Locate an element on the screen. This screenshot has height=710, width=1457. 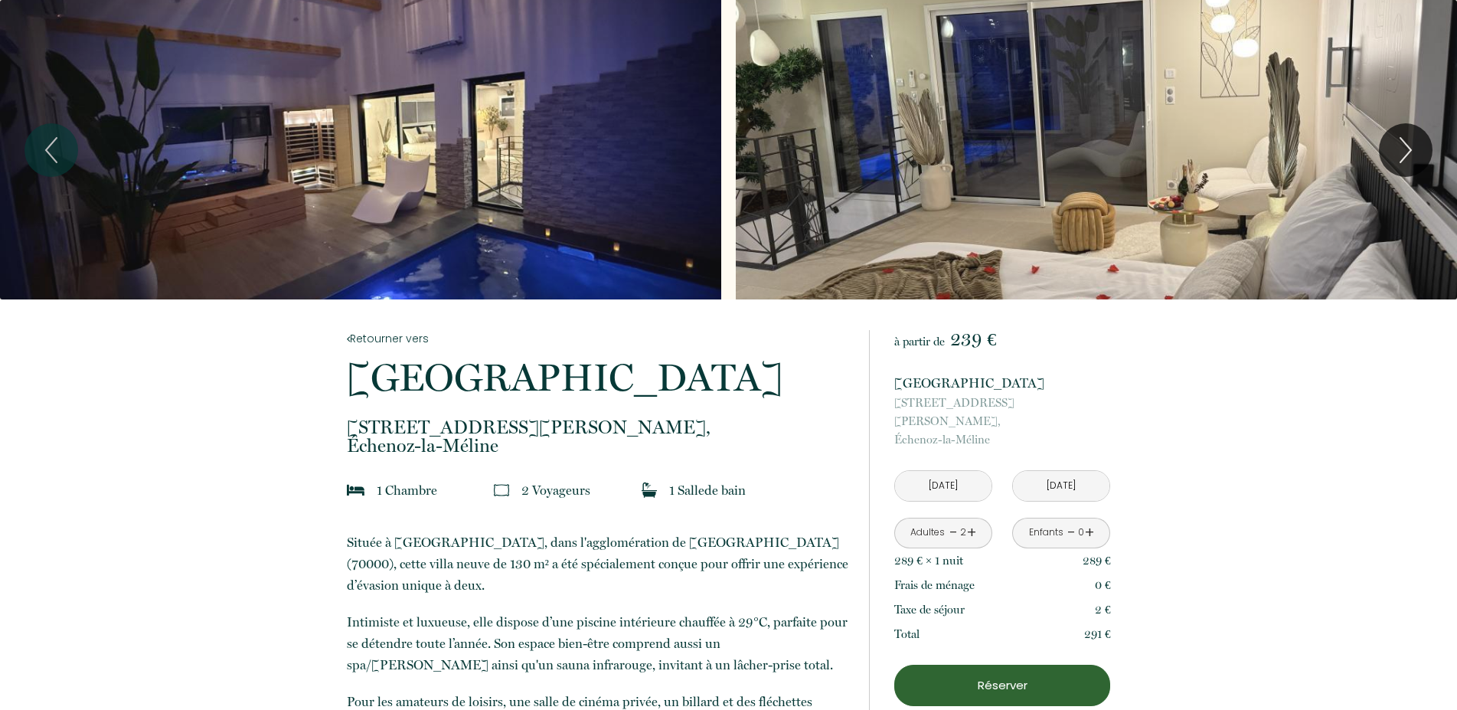
input: Départ is located at coordinates (1061, 485).